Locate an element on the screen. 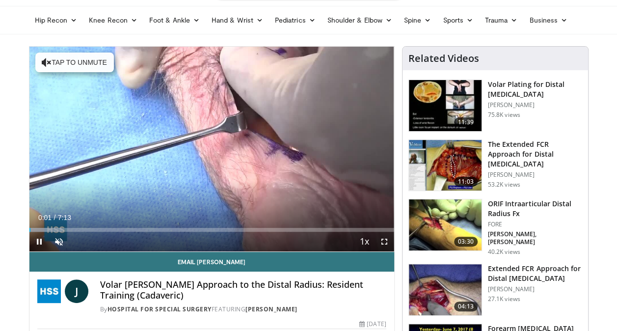 The width and height of the screenshot is (617, 331). button: Playback Rate is located at coordinates (365, 241).